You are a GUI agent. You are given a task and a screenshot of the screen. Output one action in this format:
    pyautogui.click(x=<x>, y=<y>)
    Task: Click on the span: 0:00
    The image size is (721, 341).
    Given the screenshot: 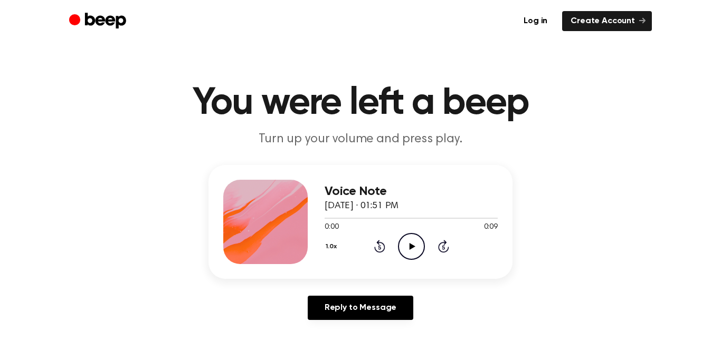 What is the action you would take?
    pyautogui.click(x=331, y=227)
    